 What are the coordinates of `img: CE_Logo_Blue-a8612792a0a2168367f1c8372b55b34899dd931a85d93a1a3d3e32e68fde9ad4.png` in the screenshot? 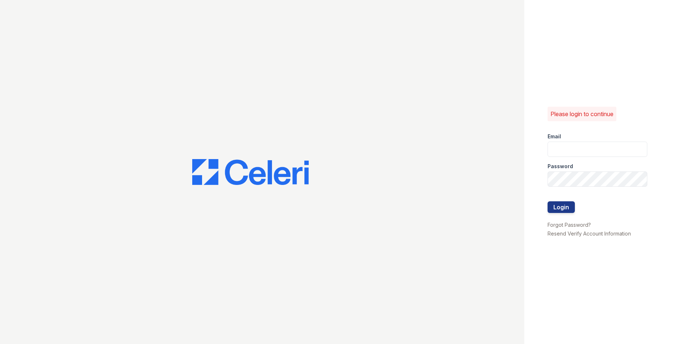 It's located at (251, 172).